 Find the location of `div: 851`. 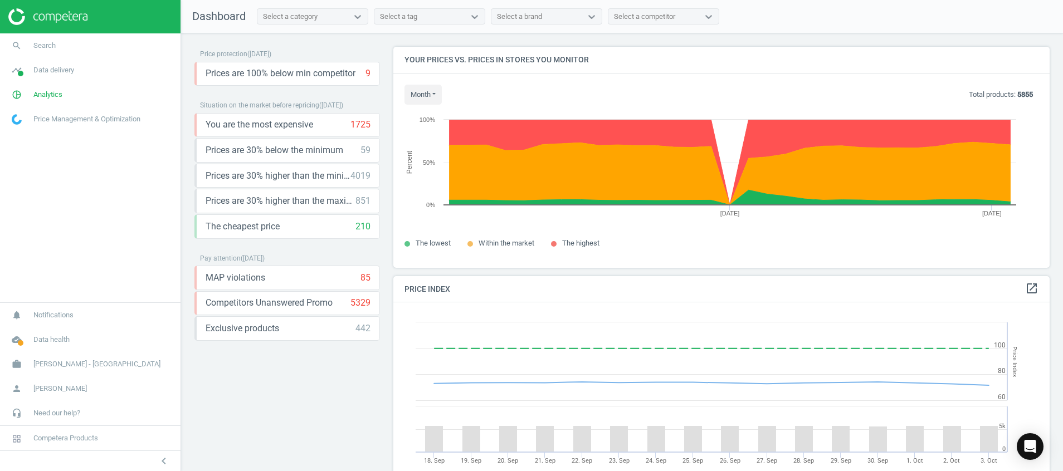

div: 851 is located at coordinates (363, 201).